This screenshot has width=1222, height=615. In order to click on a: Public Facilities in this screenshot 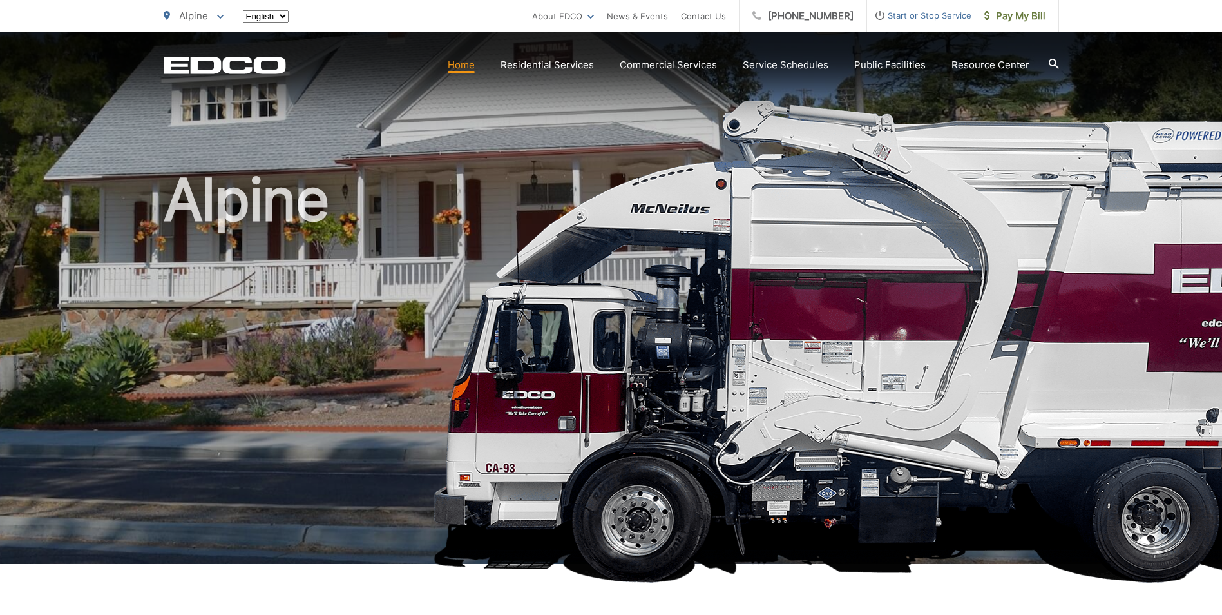, I will do `click(890, 65)`.